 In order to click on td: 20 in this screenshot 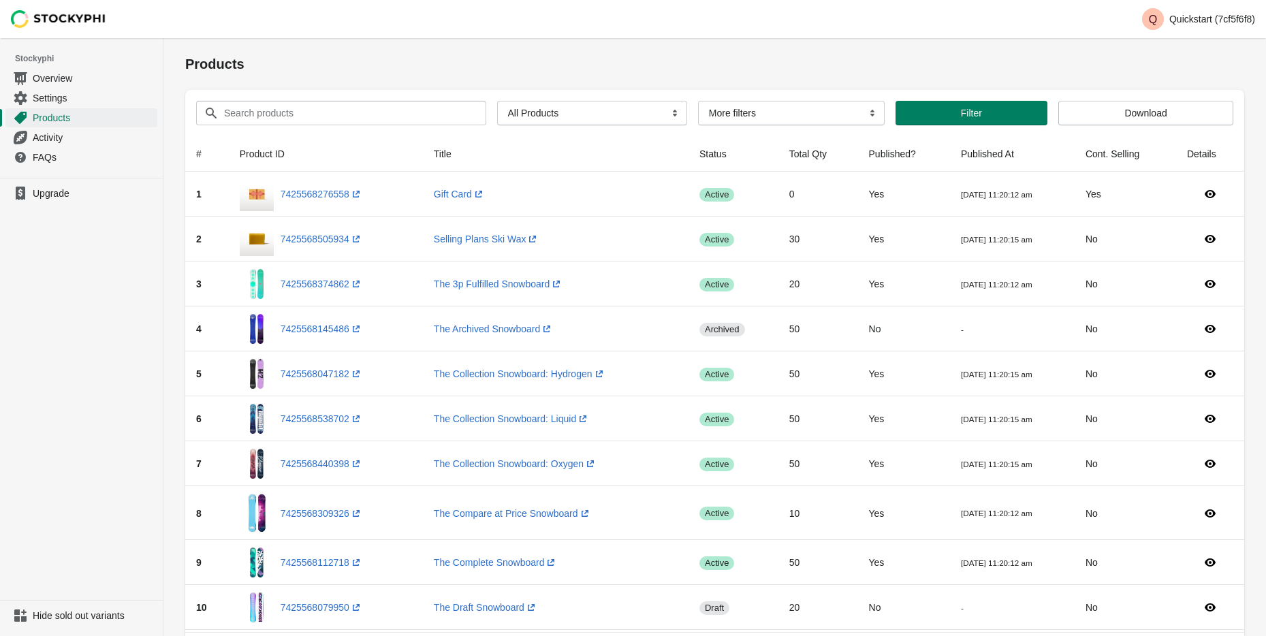, I will do `click(818, 284)`.